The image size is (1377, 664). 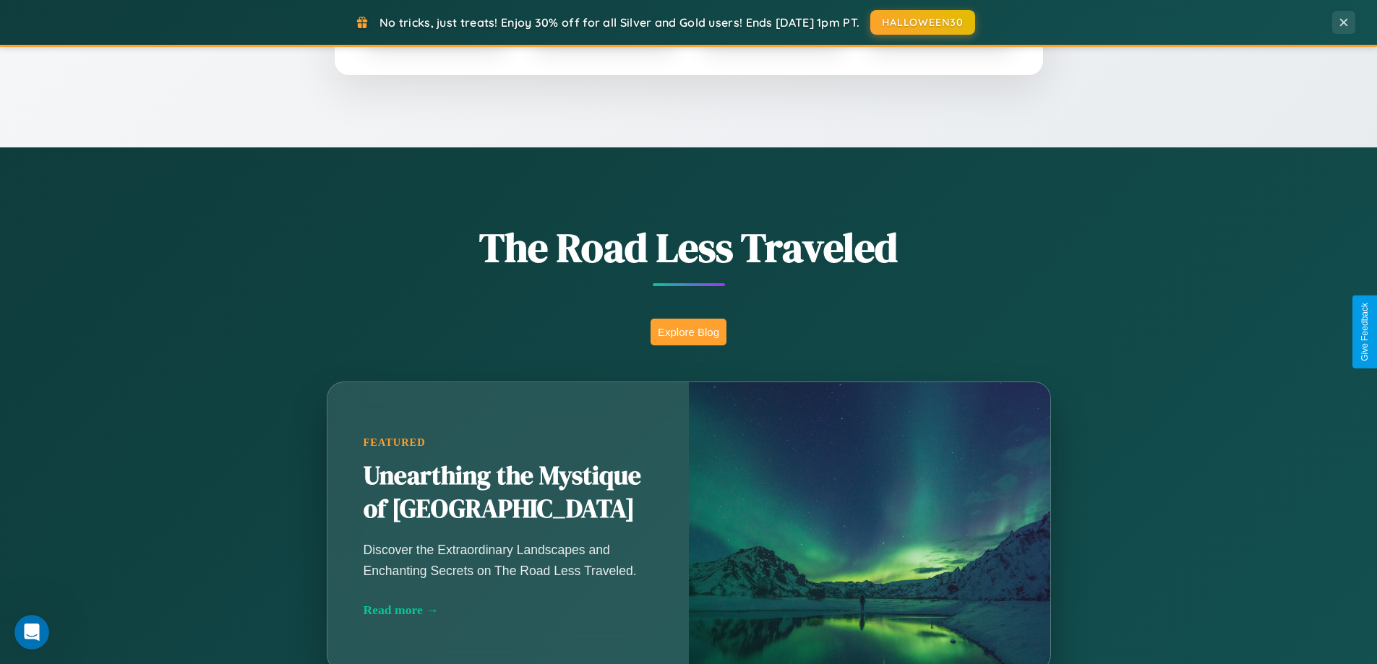 What do you see at coordinates (922, 22) in the screenshot?
I see `button: HALLOWEEN30` at bounding box center [922, 22].